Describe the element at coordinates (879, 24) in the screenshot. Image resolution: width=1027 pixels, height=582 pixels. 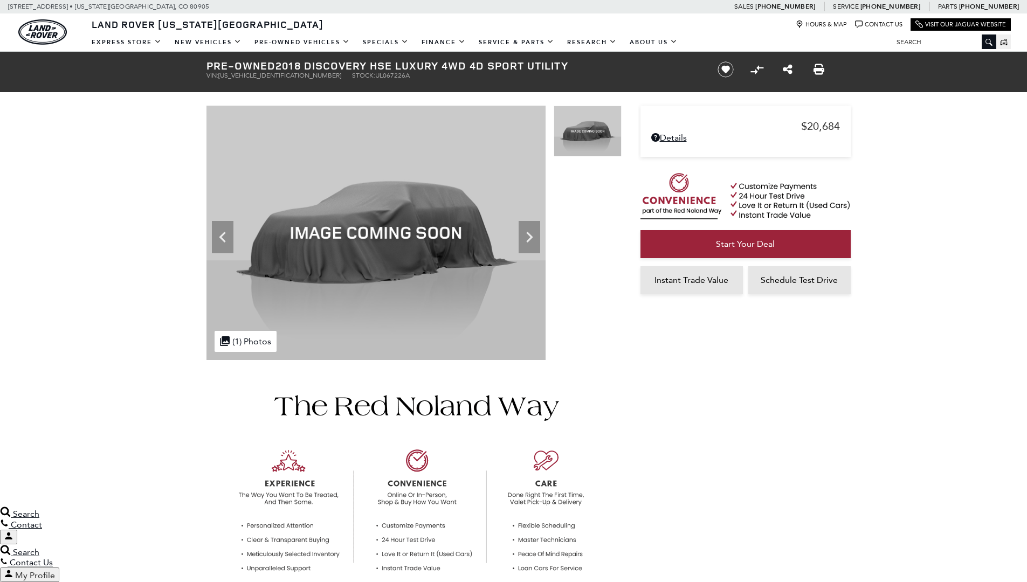
I see `a: Contact Us` at that location.